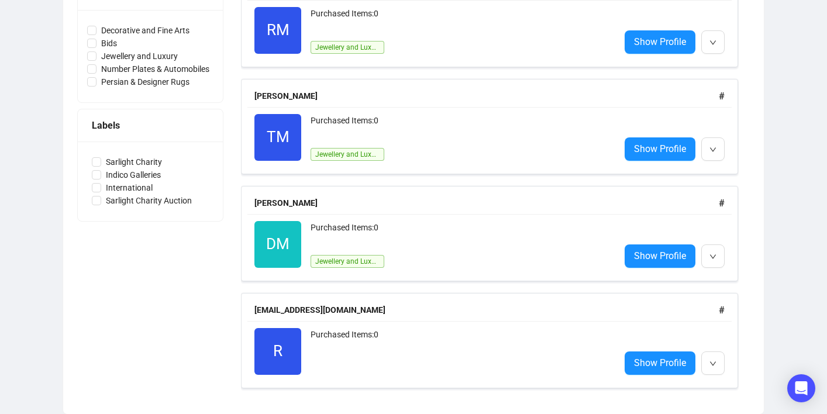 The height and width of the screenshot is (414, 827). Describe the element at coordinates (133, 175) in the screenshot. I see `span: Indico Galleries` at that location.